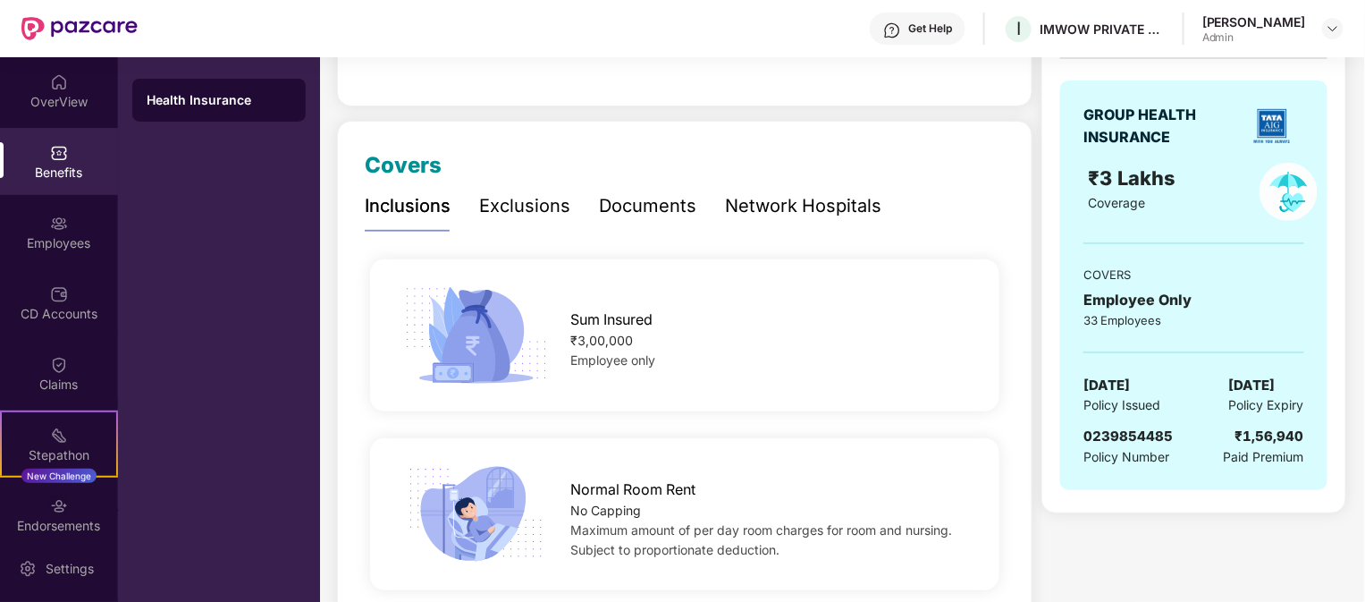 Image resolution: width=1365 pixels, height=602 pixels. What do you see at coordinates (59, 82) in the screenshot?
I see `img: svg+xml;base64,PHN2ZyBpZD0iSG9tZSIgeG1sbnM9Imh0dHA6Ly93d3cudzMub3JnLzIwMDAvc3ZnIiB3aWR0aD0iMjAiIG...` at bounding box center [59, 82].